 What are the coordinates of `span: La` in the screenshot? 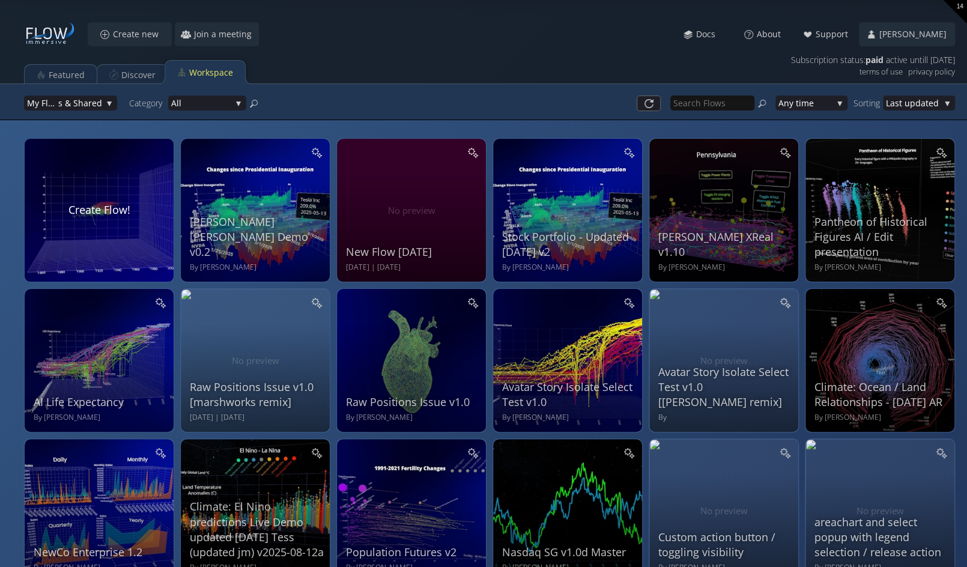 It's located at (890, 103).